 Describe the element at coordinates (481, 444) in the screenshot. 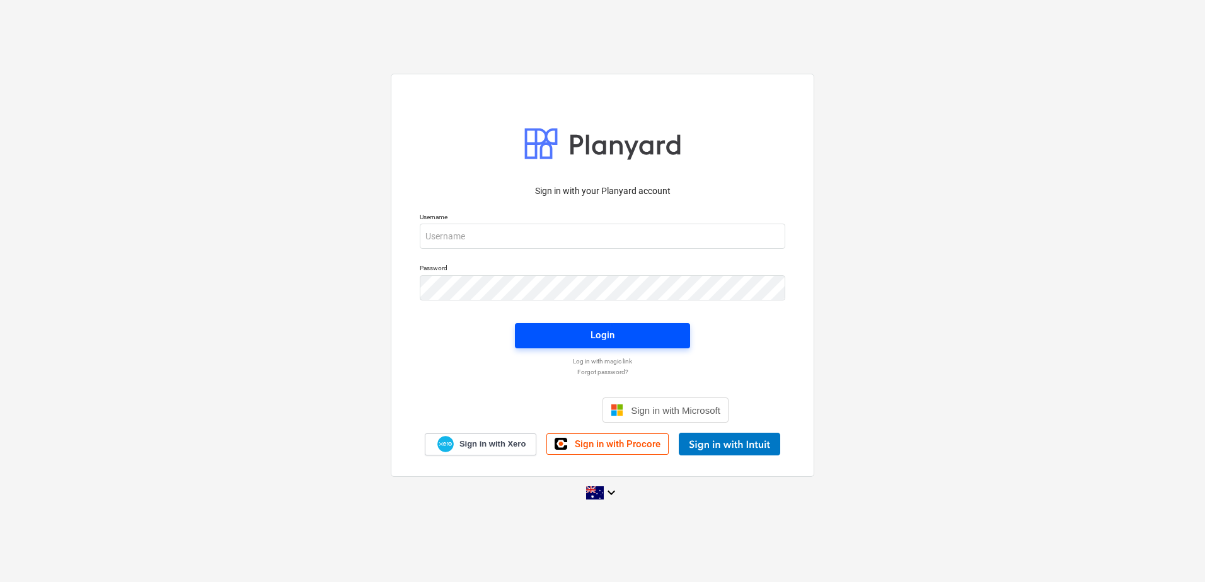

I see `a: Sign in with Xero` at that location.